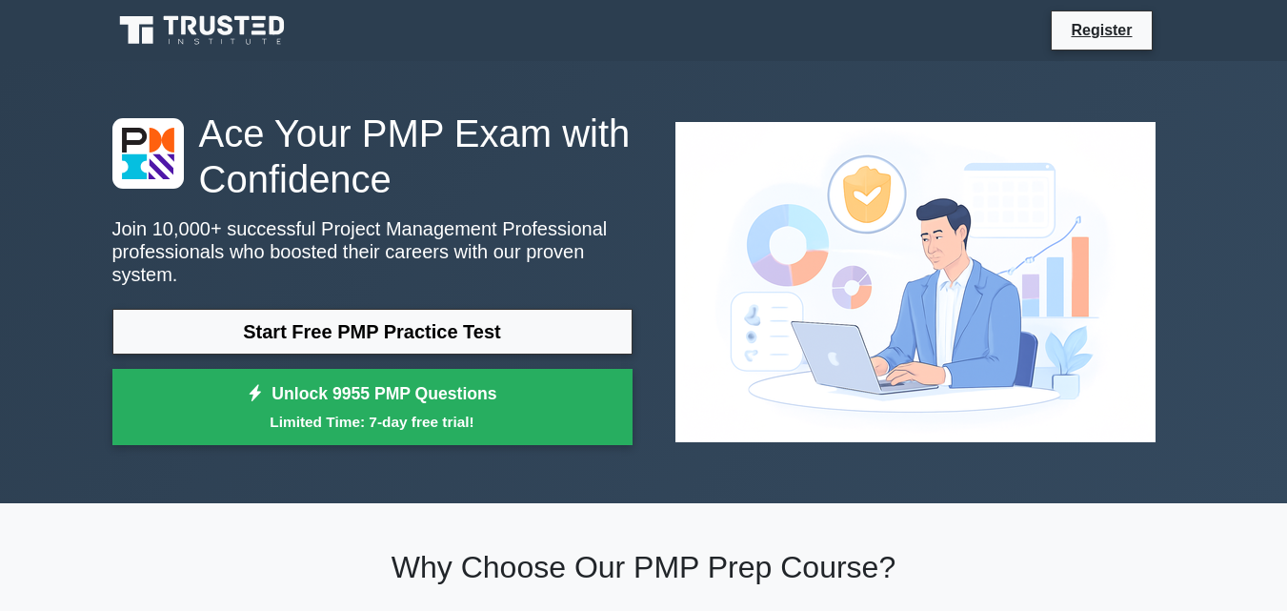  Describe the element at coordinates (373, 407) in the screenshot. I see `a: Unlock 9955 PMP QuestionsLimited Time: 7-day free trial!` at that location.